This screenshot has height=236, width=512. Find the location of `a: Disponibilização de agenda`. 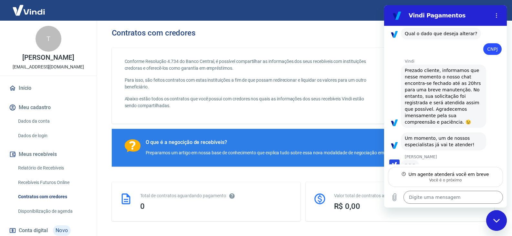

a: Disponibilização de agenda is located at coordinates (52, 211).